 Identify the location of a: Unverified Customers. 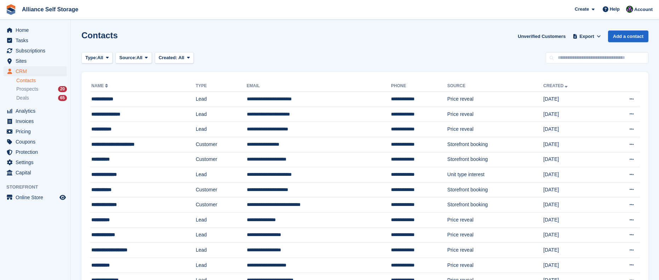
(541, 36).